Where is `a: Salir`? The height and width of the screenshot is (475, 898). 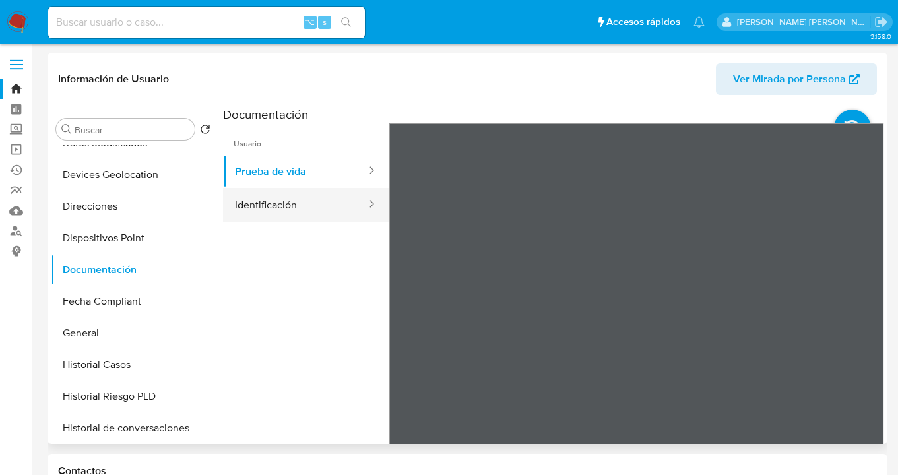 a: Salir is located at coordinates (881, 22).